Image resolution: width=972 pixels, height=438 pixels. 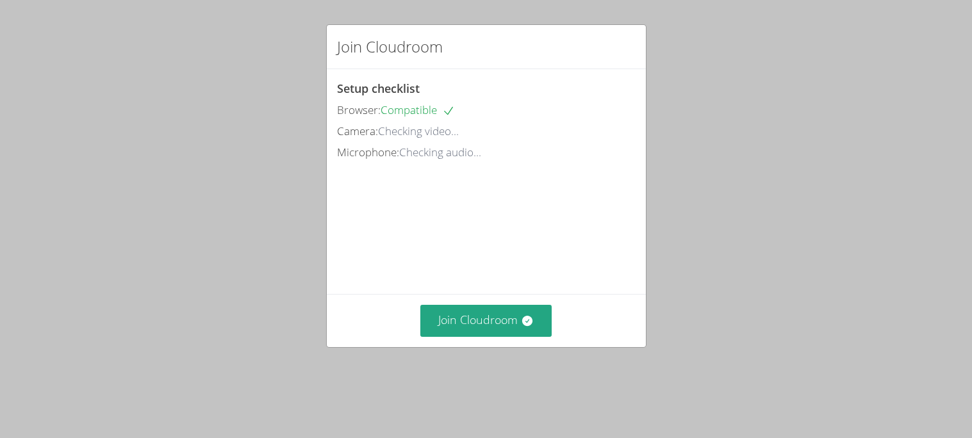 I want to click on span: Checking video..., so click(x=419, y=131).